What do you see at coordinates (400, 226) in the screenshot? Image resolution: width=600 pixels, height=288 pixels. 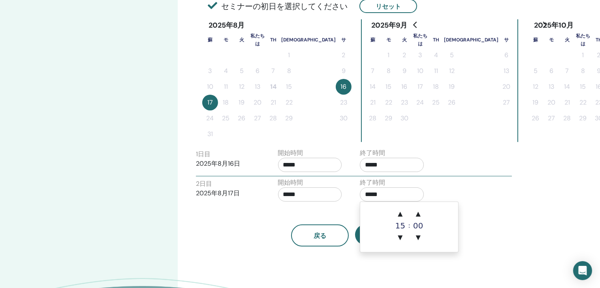 I see `div: 15` at bounding box center [400, 226].